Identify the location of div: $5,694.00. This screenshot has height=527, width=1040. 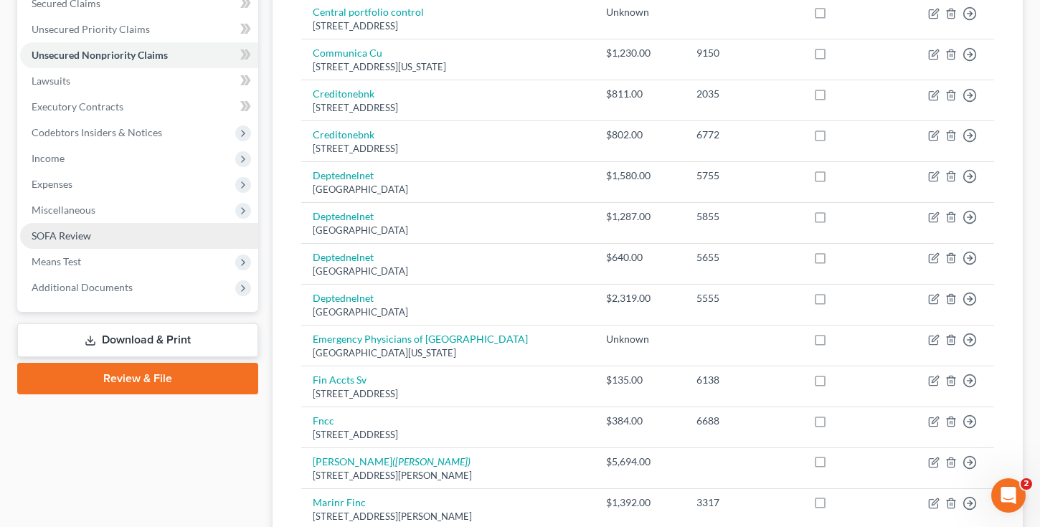
(640, 462).